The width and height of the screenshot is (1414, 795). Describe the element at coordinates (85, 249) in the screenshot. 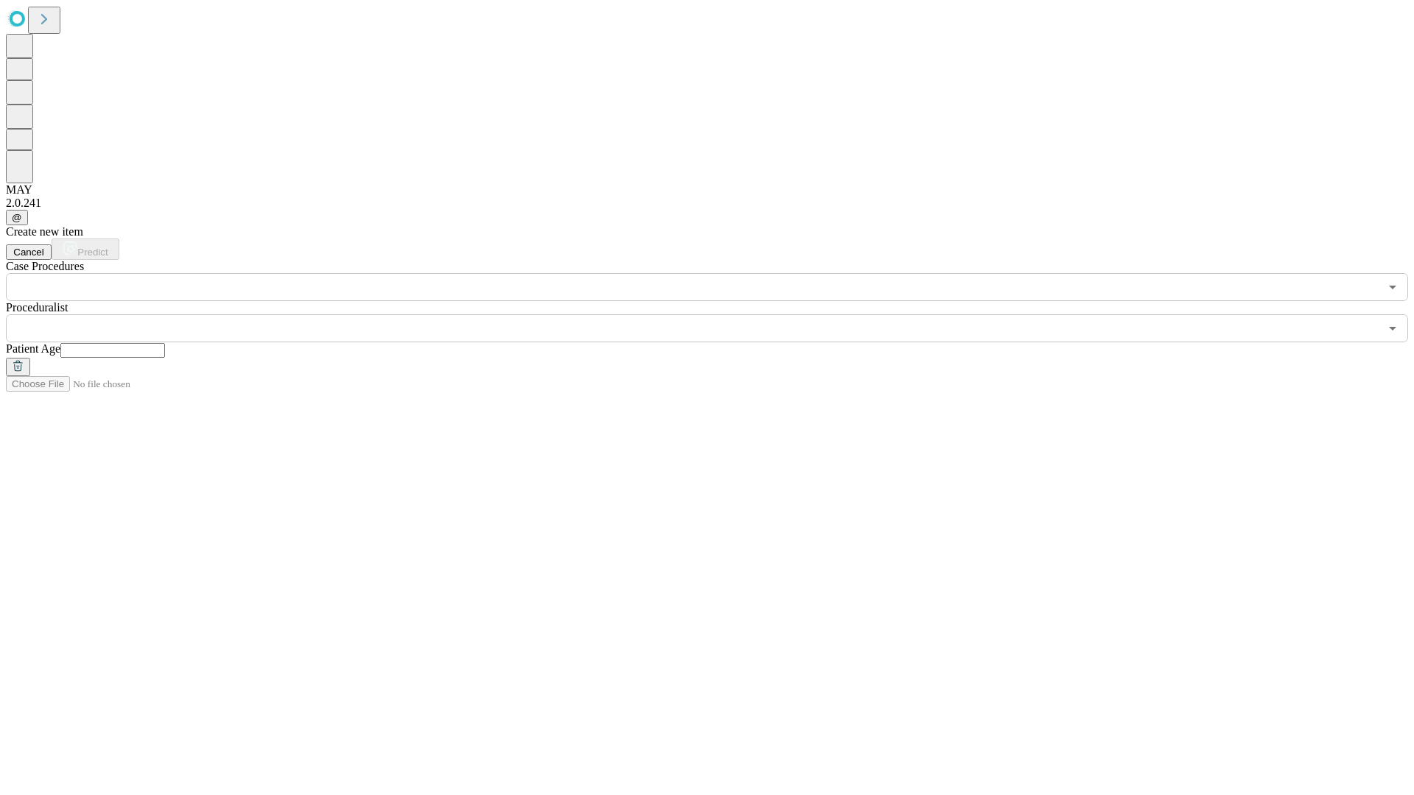

I see `button: Predict` at that location.